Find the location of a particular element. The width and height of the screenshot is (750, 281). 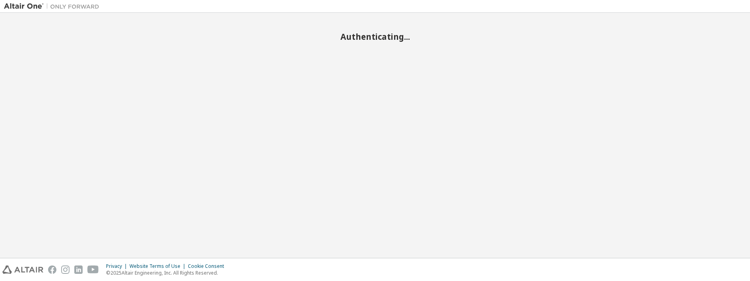

img: Altair One is located at coordinates (54, 6).